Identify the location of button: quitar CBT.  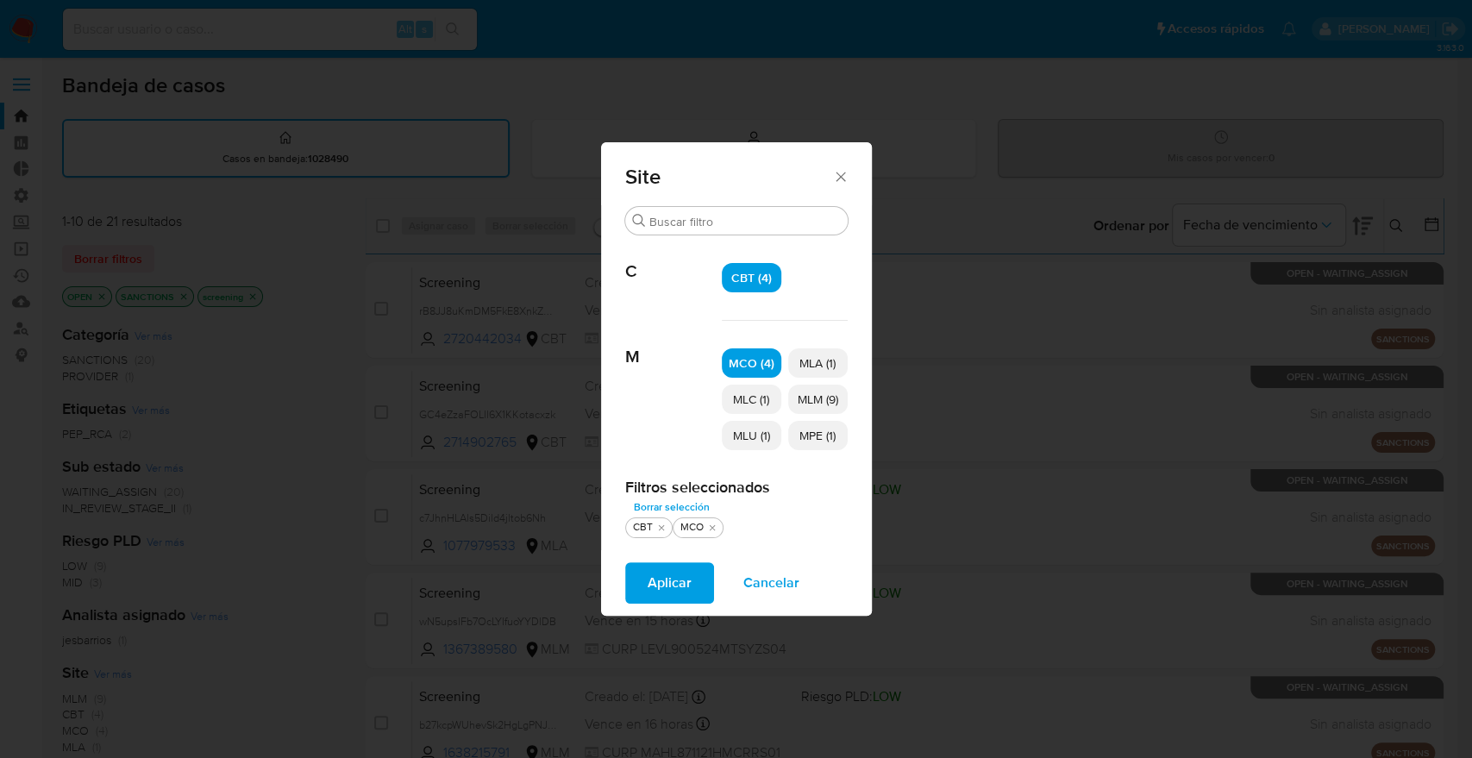
(661, 528).